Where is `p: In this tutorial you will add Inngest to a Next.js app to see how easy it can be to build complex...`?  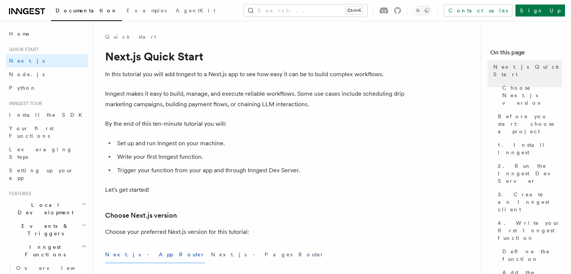 p: In this tutorial you will add Inngest to a Next.js app to see how easy it can be to build complex... is located at coordinates (255, 74).